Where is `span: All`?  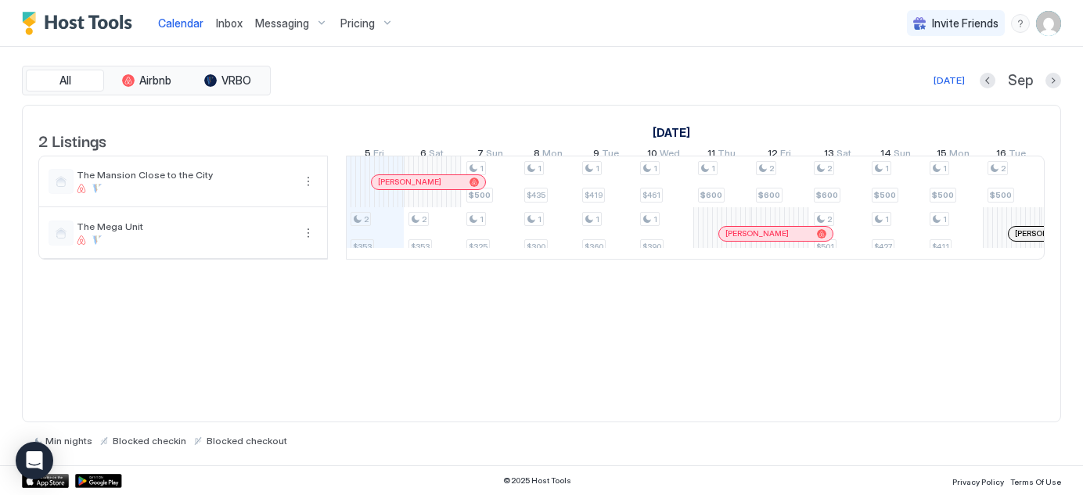 span: All is located at coordinates (65, 81).